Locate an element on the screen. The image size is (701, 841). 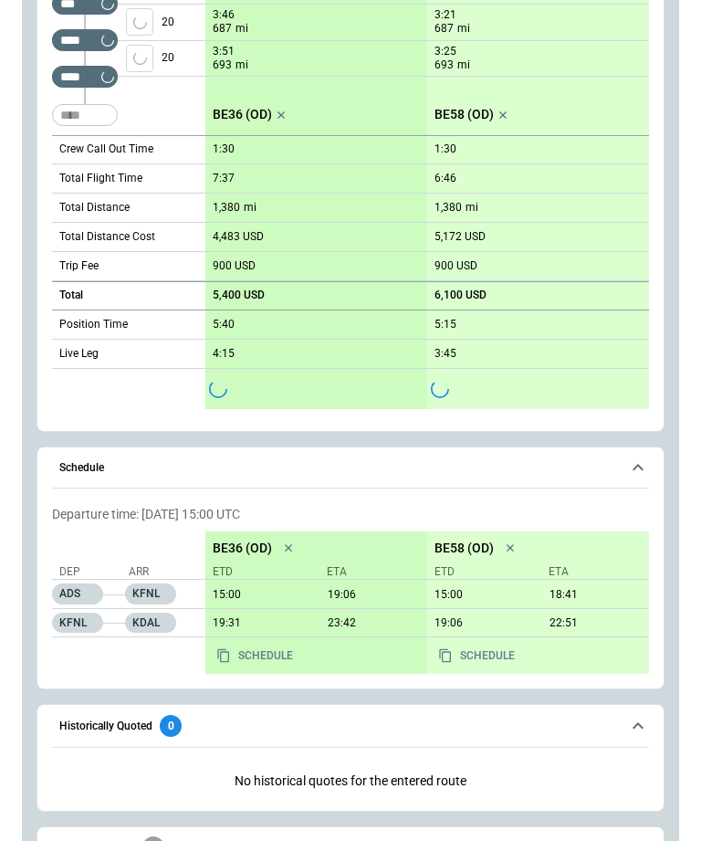
p: 3:51 is located at coordinates (224, 51).